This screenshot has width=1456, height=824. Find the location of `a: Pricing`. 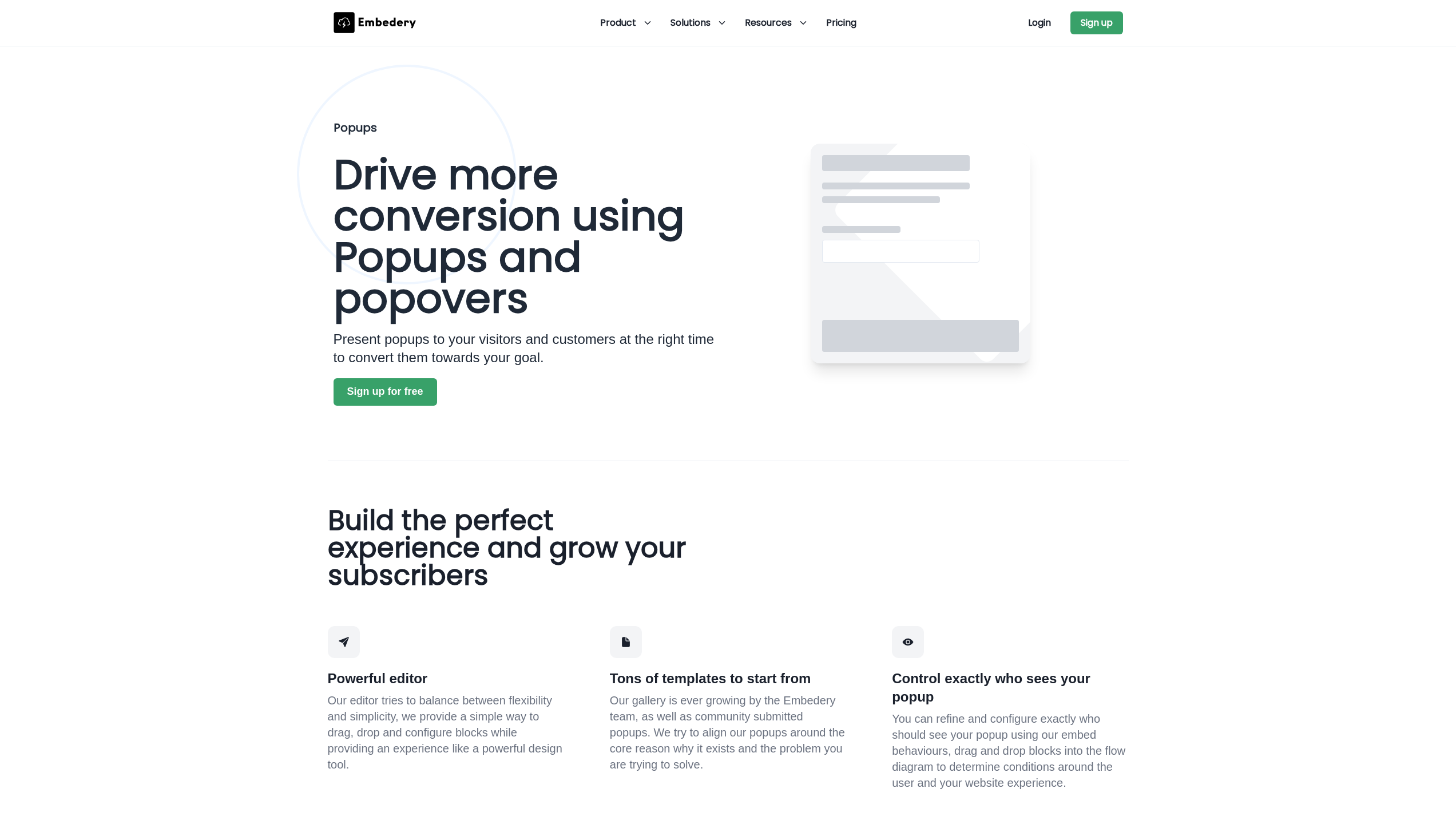

a: Pricing is located at coordinates (841, 22).